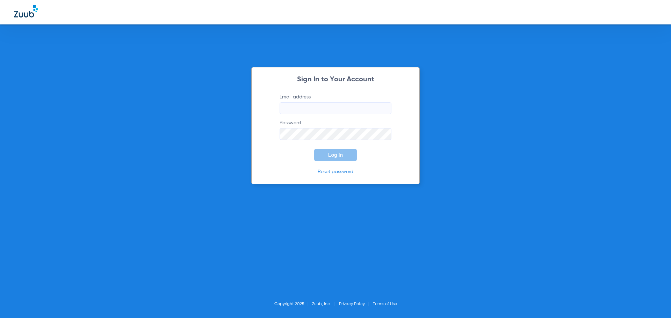 This screenshot has height=318, width=671. I want to click on label: Password, so click(335, 130).